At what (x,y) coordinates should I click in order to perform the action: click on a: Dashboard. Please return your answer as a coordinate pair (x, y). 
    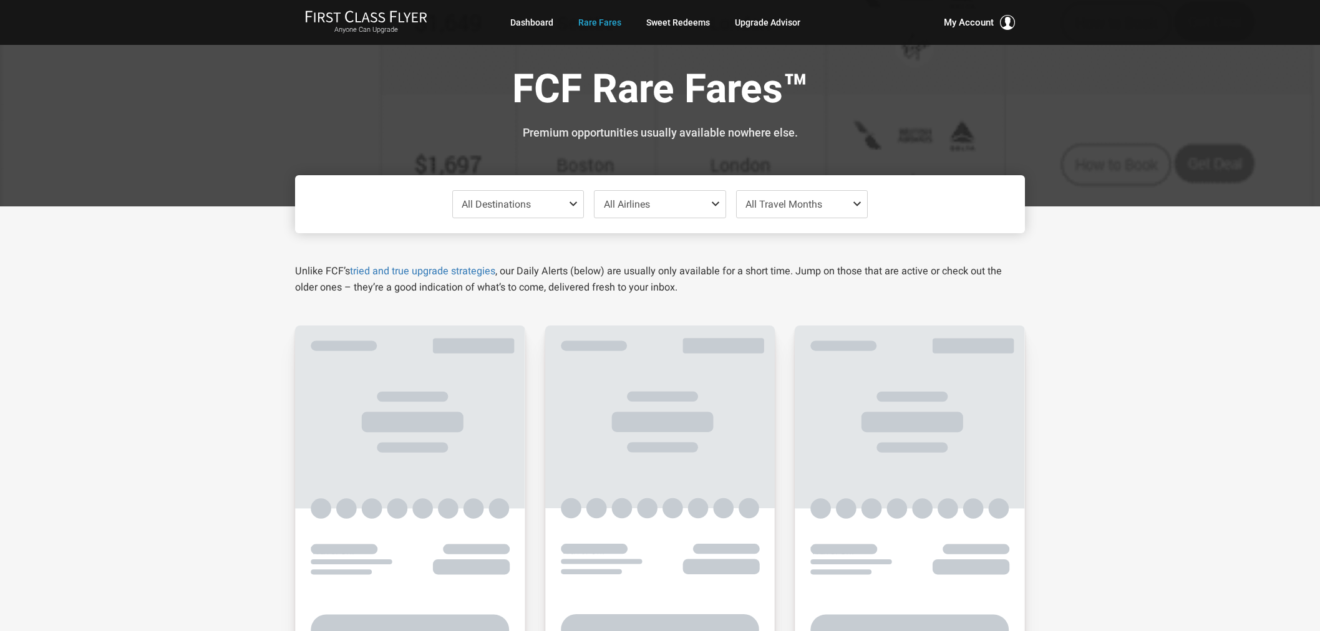
    Looking at the image, I should click on (531, 22).